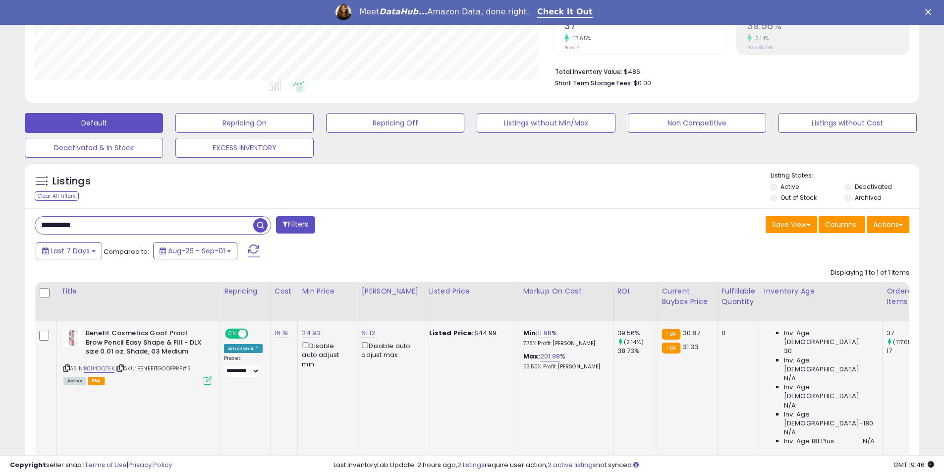 The height and width of the screenshot is (475, 944). I want to click on div: ASIN:, so click(138, 356).